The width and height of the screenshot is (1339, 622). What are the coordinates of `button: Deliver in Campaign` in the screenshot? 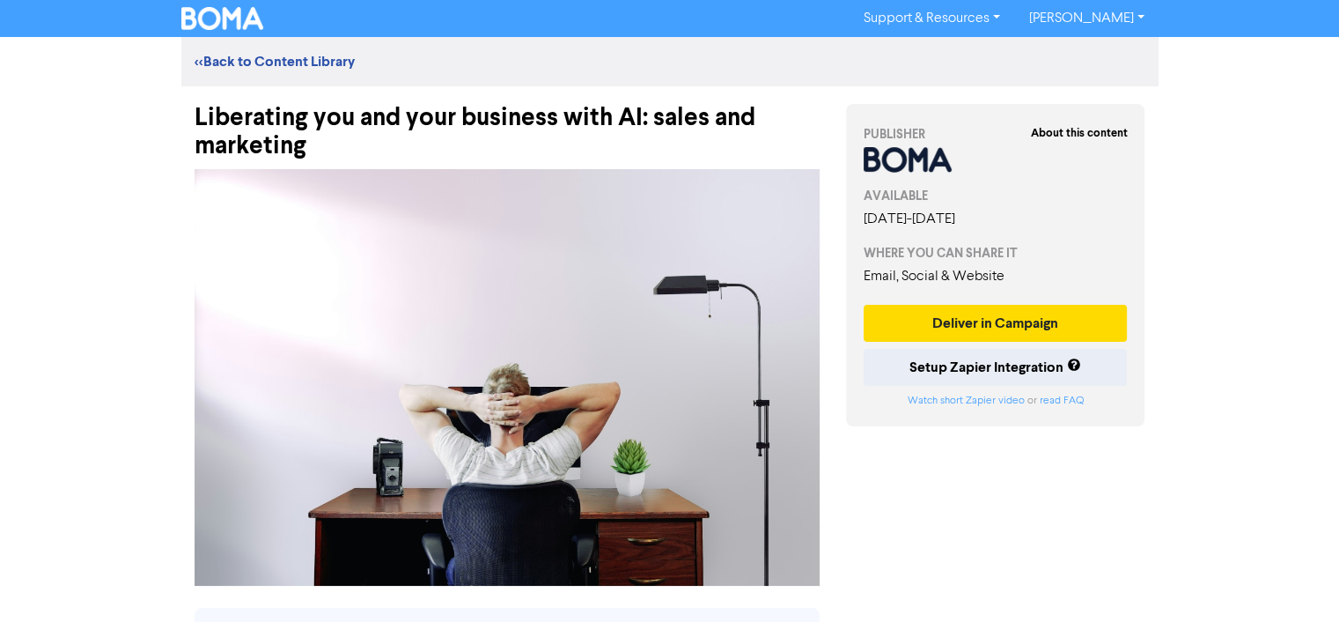 It's located at (996, 323).